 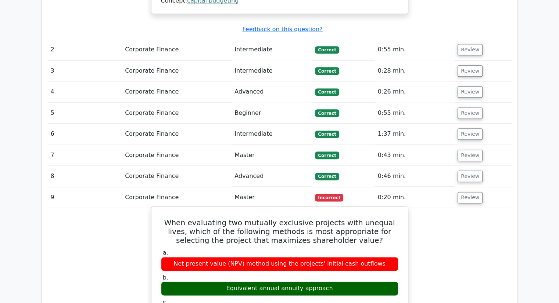 I want to click on td: 9, so click(x=85, y=198).